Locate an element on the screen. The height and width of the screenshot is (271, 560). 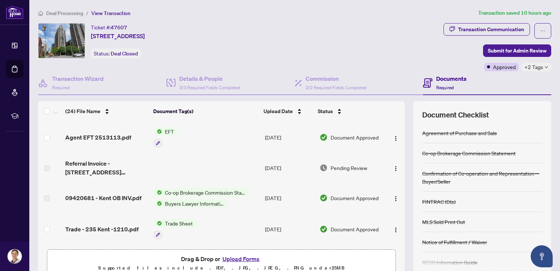
div: Notice of Fulfillment / Waiver is located at coordinates (455, 242).